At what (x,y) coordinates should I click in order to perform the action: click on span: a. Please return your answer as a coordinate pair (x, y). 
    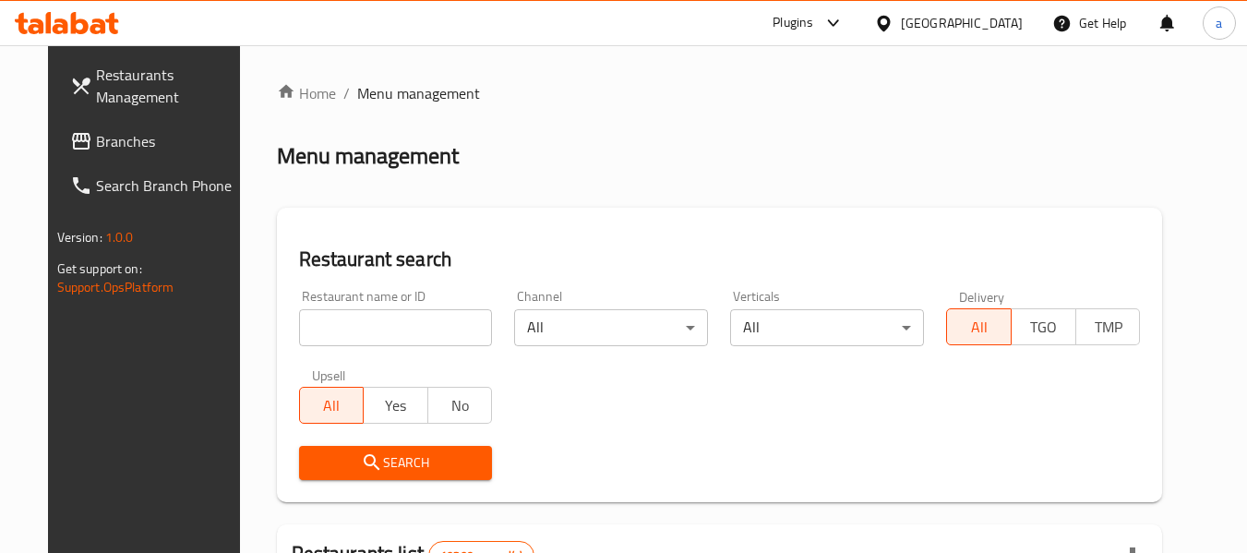
    Looking at the image, I should click on (1219, 23).